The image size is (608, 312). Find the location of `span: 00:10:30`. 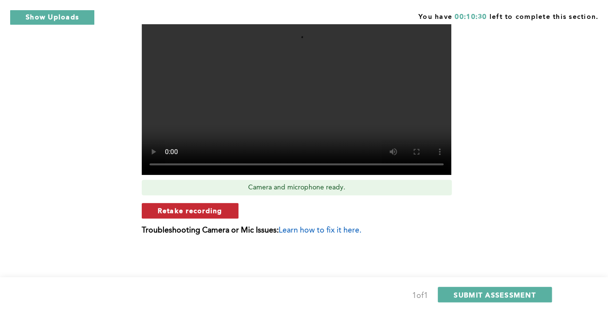

span: 00:10:30 is located at coordinates (471, 17).